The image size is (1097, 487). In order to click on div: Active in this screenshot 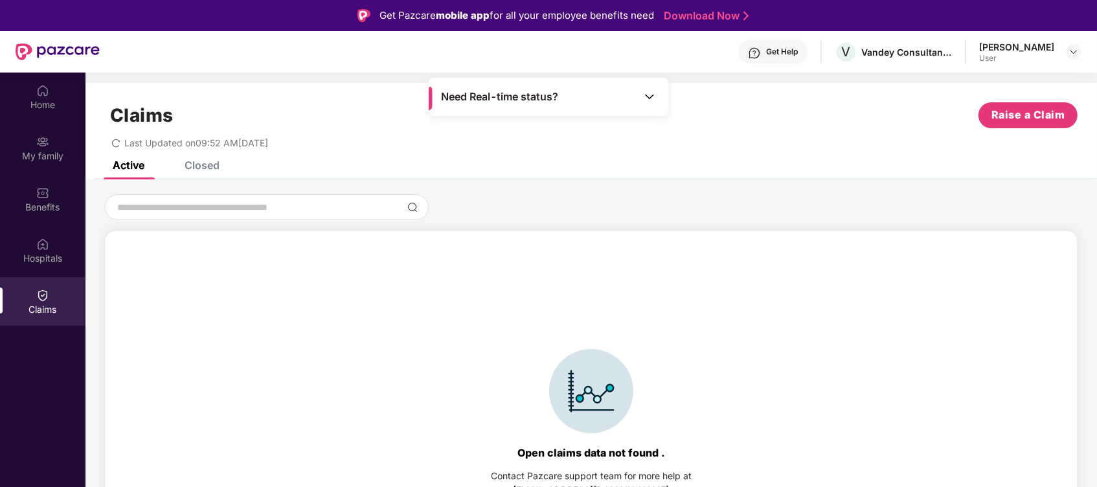, I will do `click(128, 165)`.